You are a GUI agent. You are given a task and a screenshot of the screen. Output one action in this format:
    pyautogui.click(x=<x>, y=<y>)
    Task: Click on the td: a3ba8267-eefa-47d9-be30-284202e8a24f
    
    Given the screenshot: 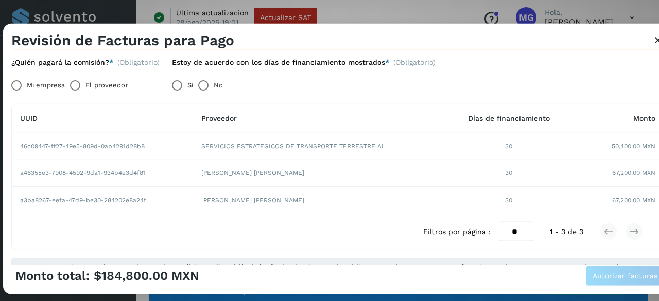 What is the action you would take?
    pyautogui.click(x=102, y=200)
    